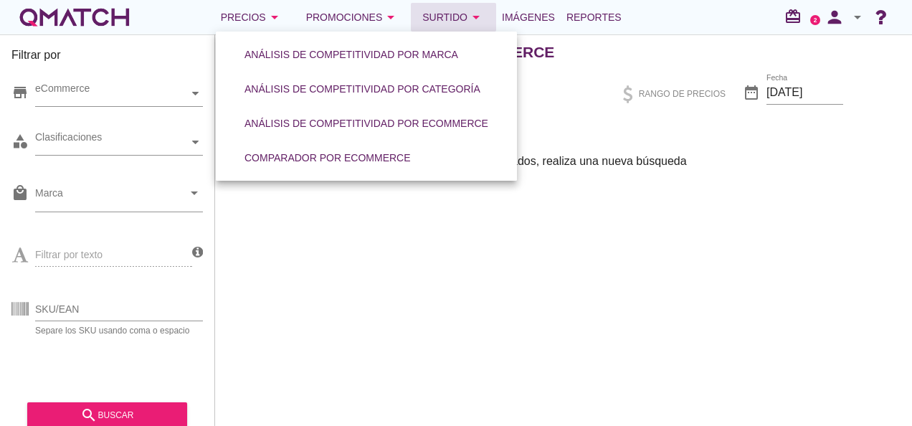  What do you see at coordinates (834, 17) in the screenshot?
I see `i: person` at bounding box center [834, 17].